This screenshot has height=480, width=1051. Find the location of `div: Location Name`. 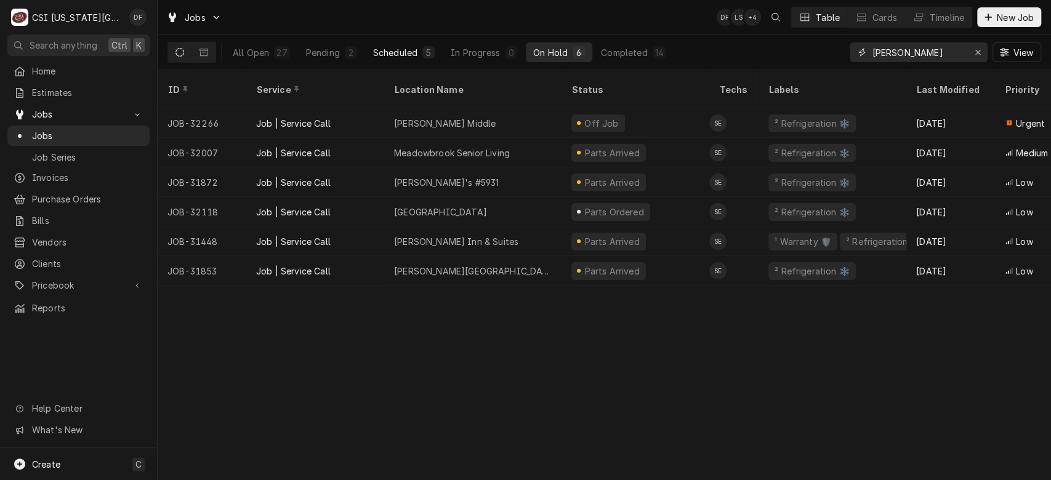

div: Location Name is located at coordinates (472, 89).